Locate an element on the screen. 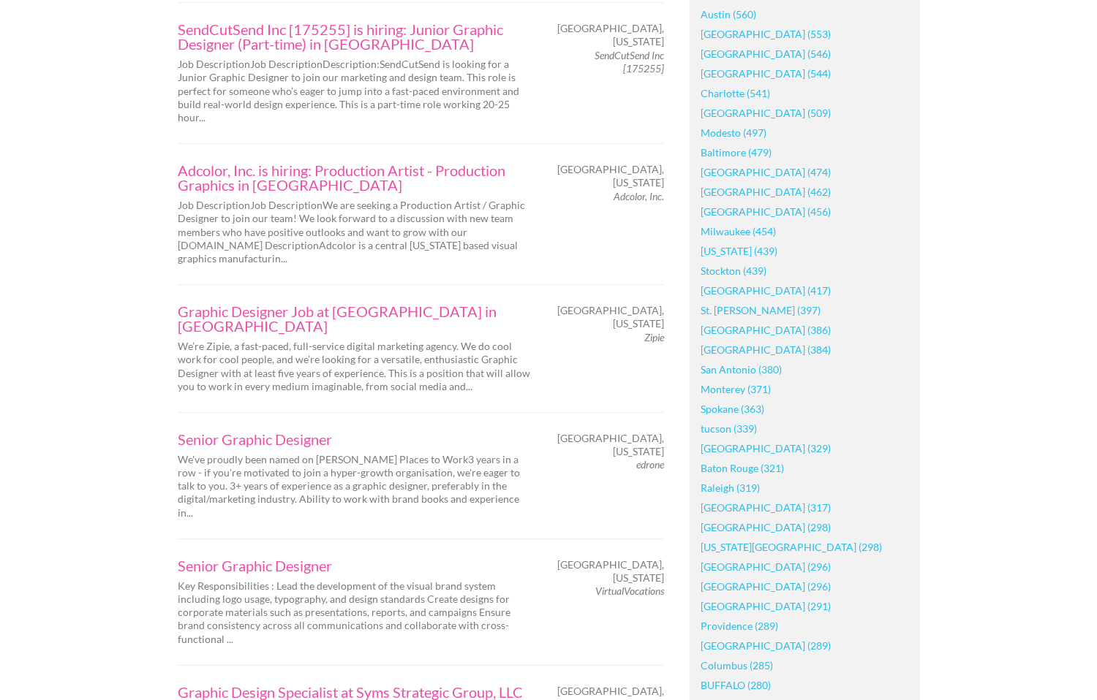 The width and height of the screenshot is (1097, 700). a: BUFFALO (280) is located at coordinates (736, 685).